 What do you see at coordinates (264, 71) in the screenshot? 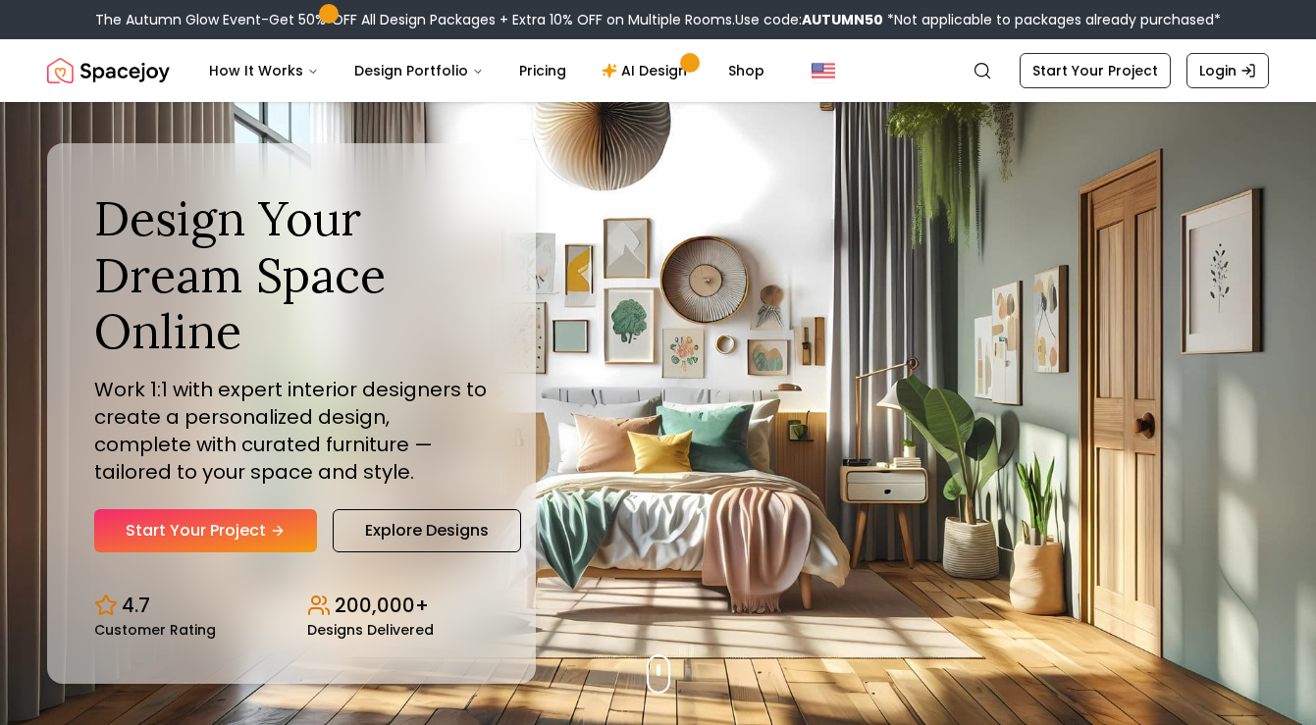
I see `button: How It Works` at bounding box center [264, 71].